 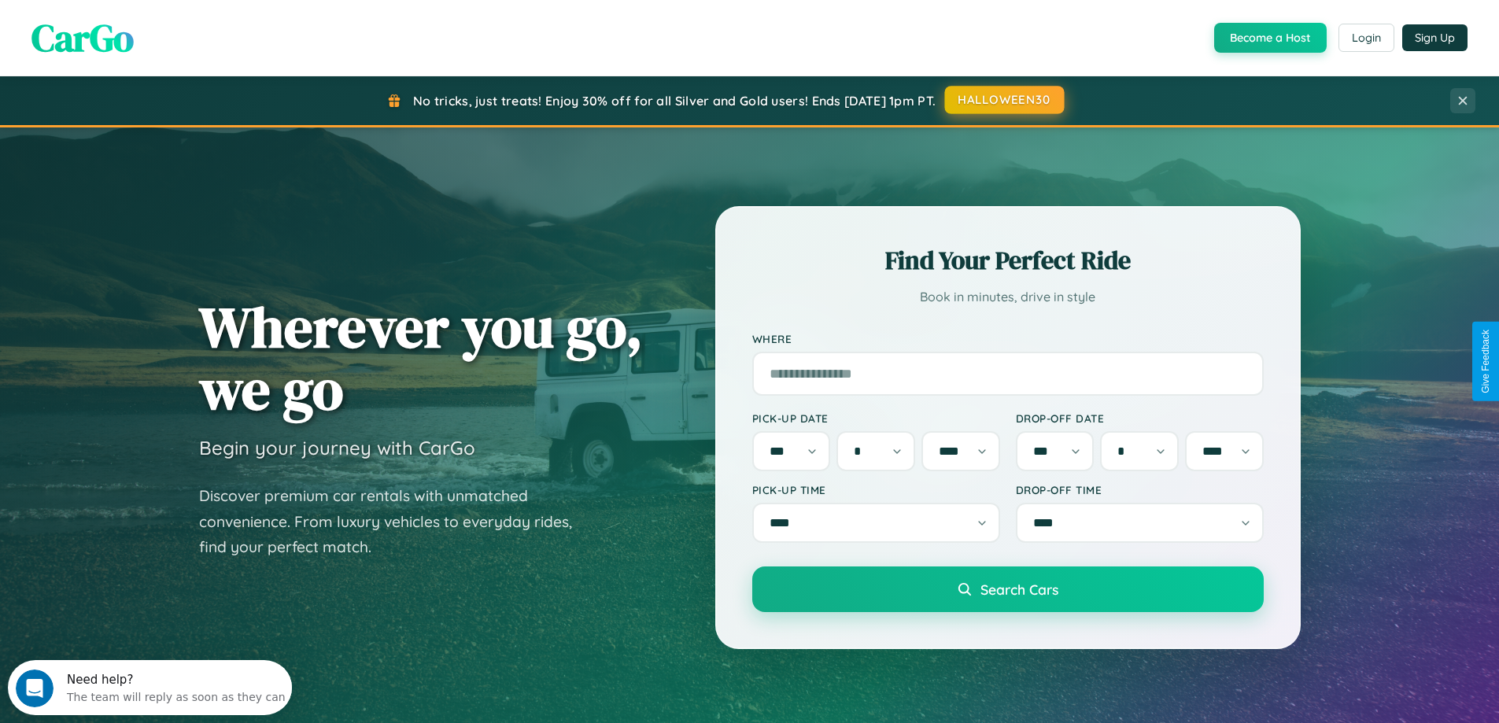 What do you see at coordinates (876, 490) in the screenshot?
I see `label: Pick-up Time` at bounding box center [876, 490].